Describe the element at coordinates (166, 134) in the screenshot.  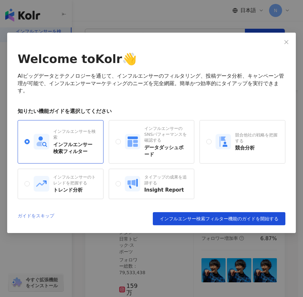
I see `div: インフルエンサーのSNSパフォーマンスを確認する` at that location.